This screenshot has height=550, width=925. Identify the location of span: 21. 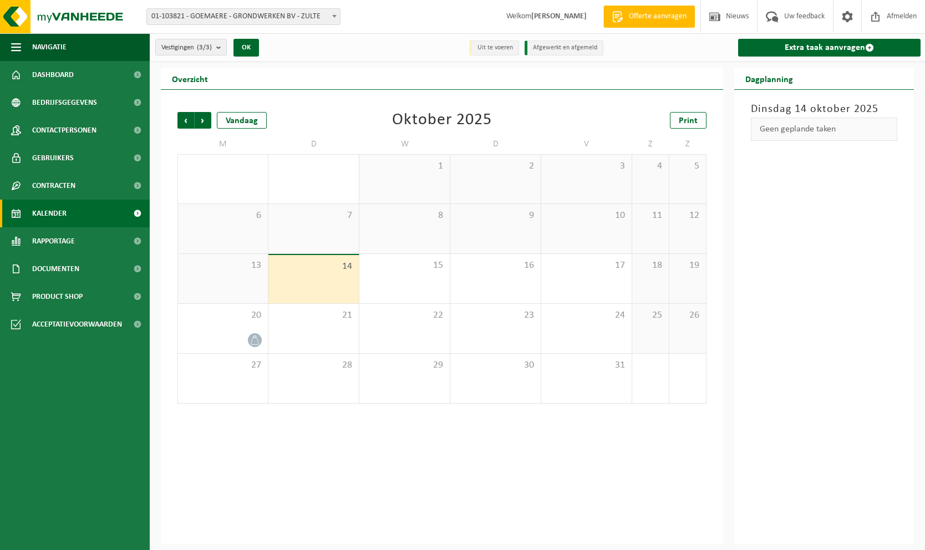
(313, 316).